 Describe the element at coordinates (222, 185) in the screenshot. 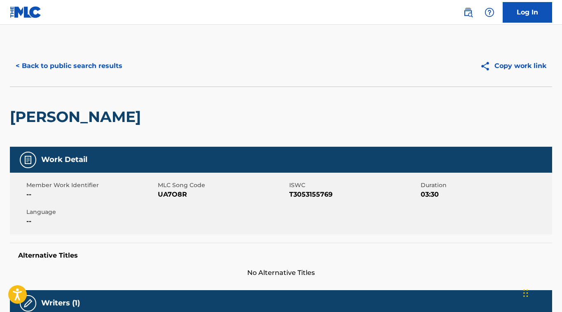

I see `span: MLC Song Code` at that location.